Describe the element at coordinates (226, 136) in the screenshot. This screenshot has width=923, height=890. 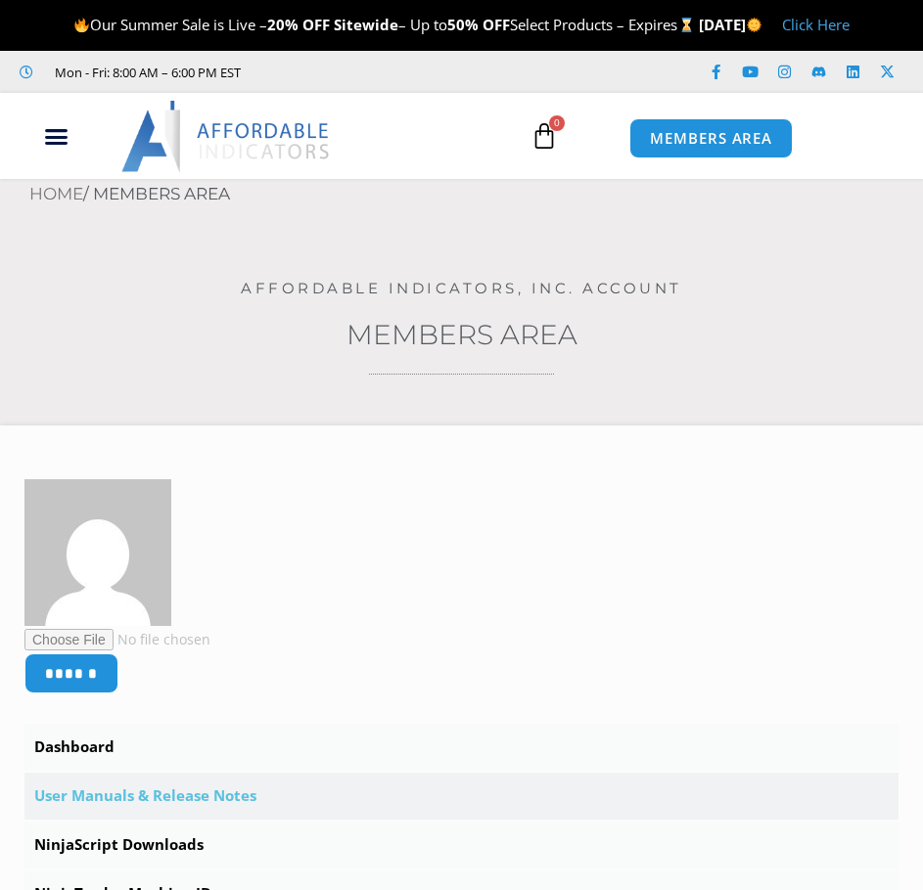
I see `img: LogoAI | Affordable Indicators – NinjaTrader` at that location.